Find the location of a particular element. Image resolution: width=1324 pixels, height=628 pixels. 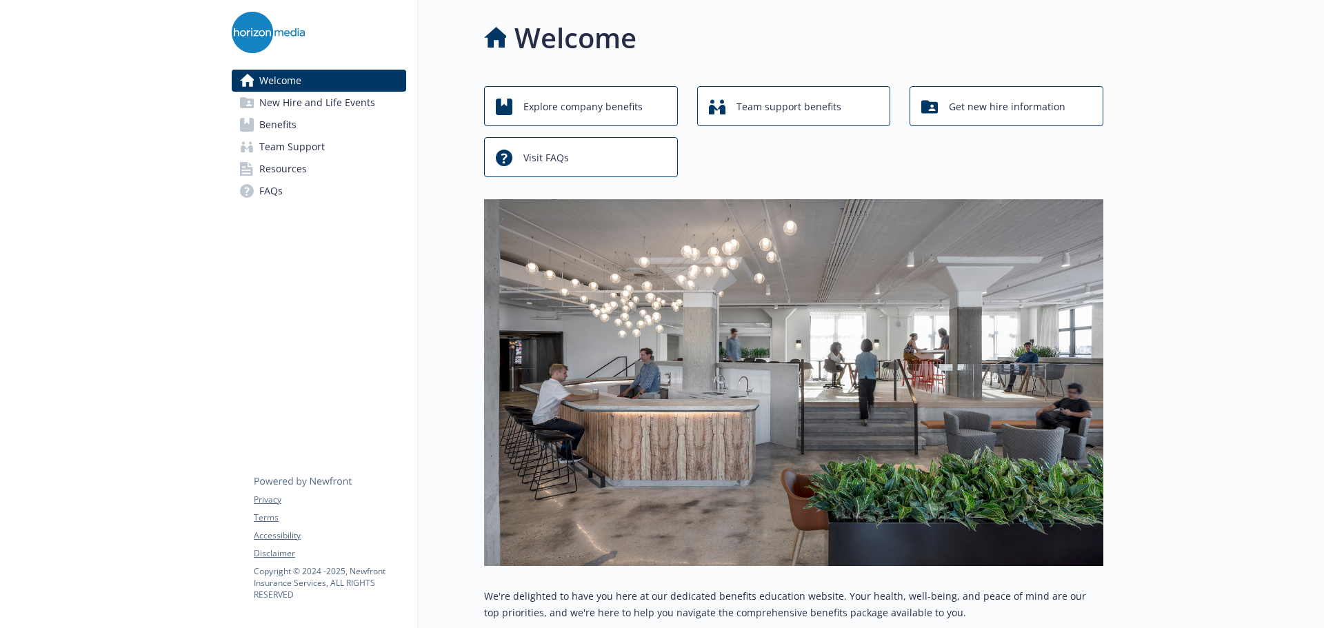

p: Copyright © 2024 - 2025 , Newfront Insurance Services, ALL RIGHTS RESERVED is located at coordinates (330, 583).